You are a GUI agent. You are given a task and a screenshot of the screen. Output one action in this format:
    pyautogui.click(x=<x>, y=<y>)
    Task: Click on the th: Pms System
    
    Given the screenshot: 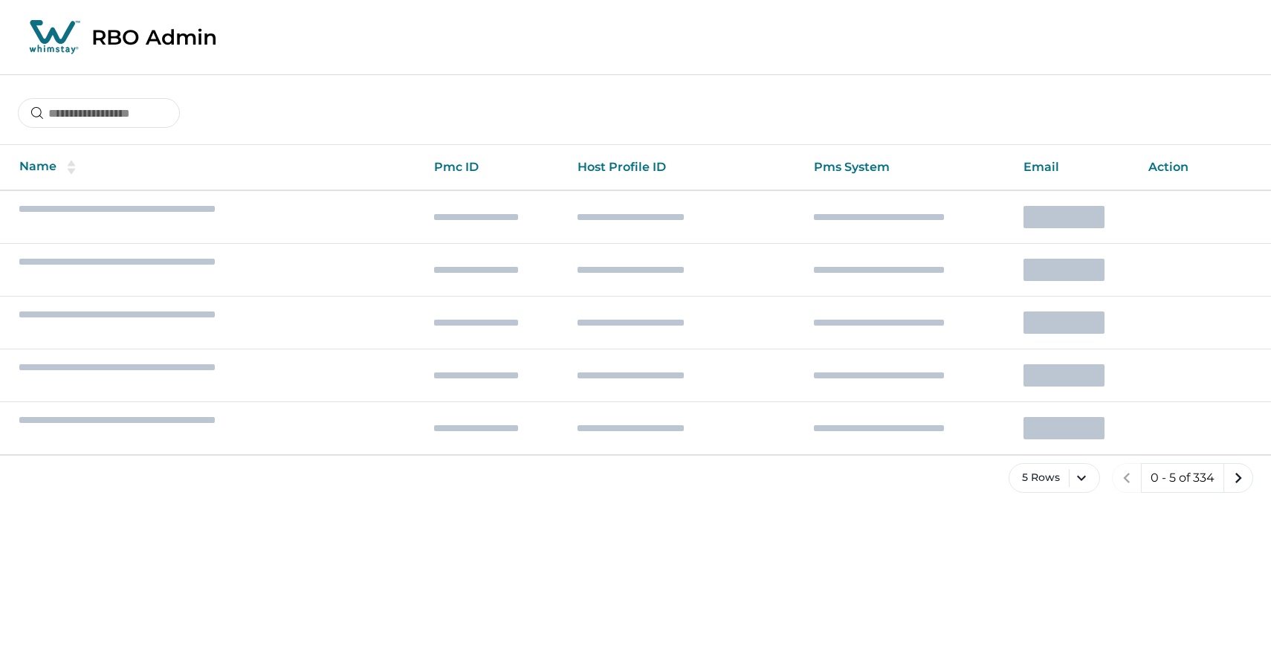 What is the action you would take?
    pyautogui.click(x=907, y=167)
    